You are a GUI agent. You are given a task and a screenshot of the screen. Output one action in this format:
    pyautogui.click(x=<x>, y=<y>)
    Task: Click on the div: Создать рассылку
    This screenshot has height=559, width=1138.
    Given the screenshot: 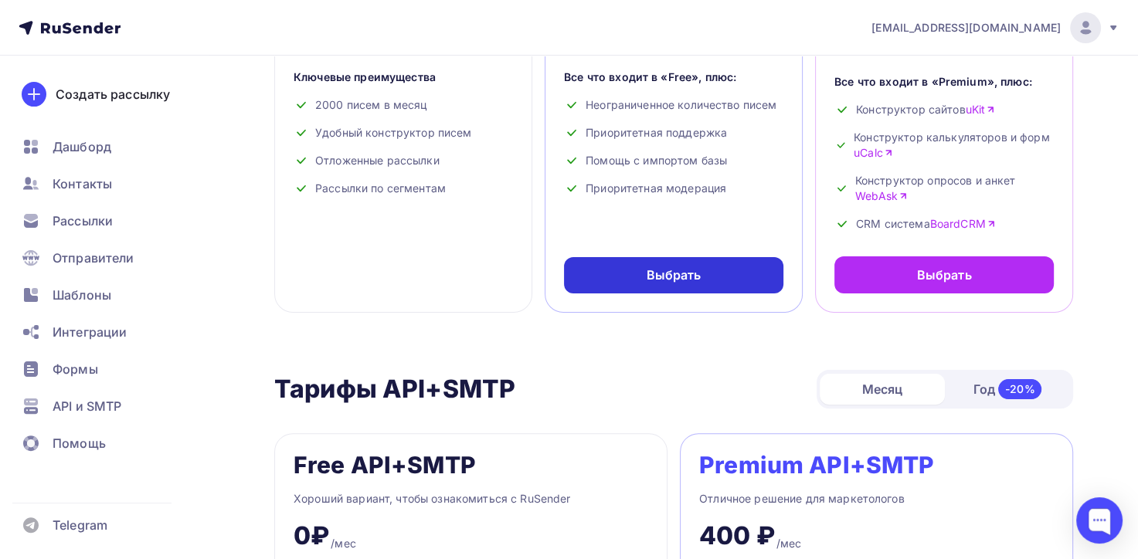 What is the action you would take?
    pyautogui.click(x=113, y=94)
    